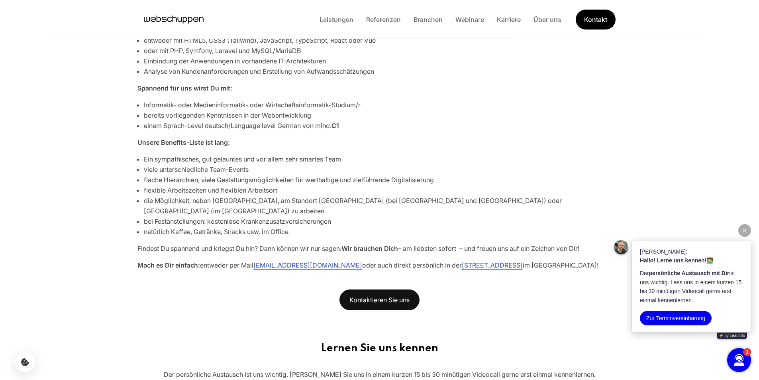  What do you see at coordinates (370, 248) in the screenshot?
I see `strong: Wir brauchen Dich` at bounding box center [370, 248].